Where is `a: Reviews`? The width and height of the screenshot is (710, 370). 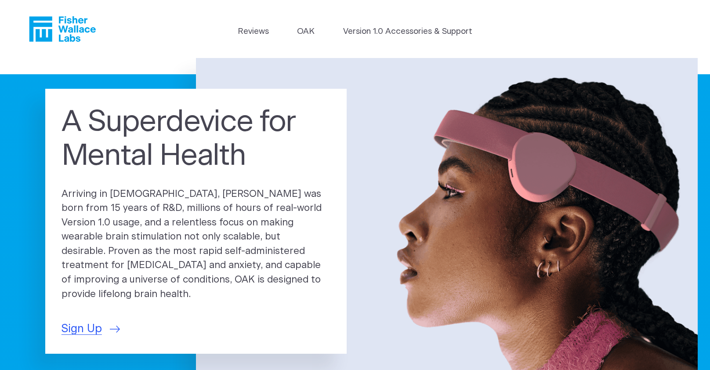 a: Reviews is located at coordinates (253, 32).